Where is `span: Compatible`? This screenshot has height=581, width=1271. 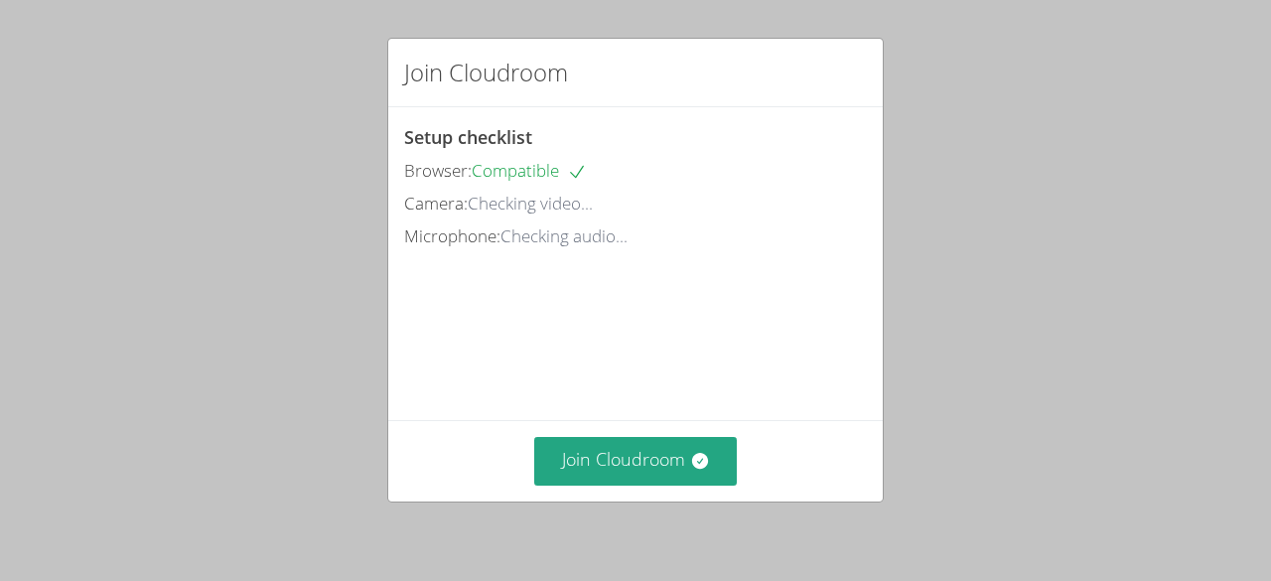
span: Compatible is located at coordinates (529, 170).